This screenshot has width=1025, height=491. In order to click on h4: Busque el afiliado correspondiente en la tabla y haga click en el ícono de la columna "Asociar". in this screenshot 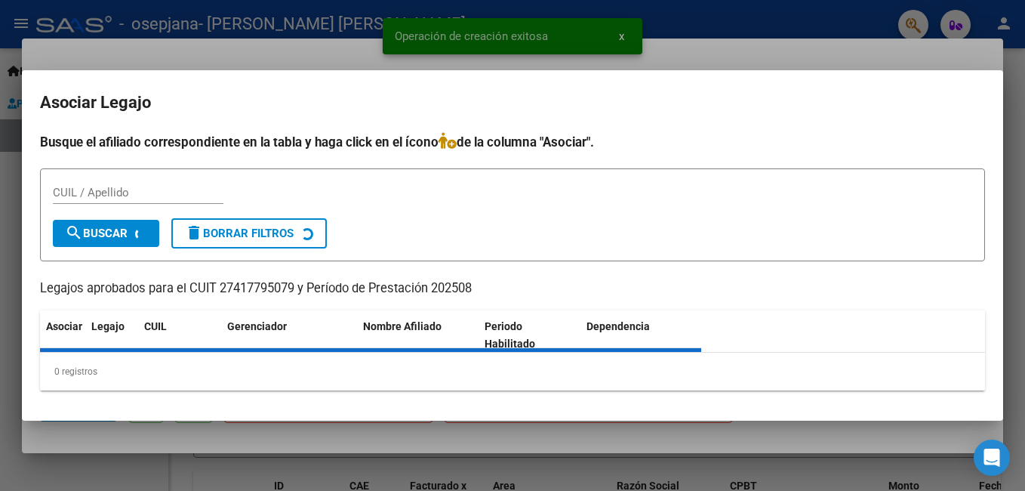, I will do `click(513, 142)`.